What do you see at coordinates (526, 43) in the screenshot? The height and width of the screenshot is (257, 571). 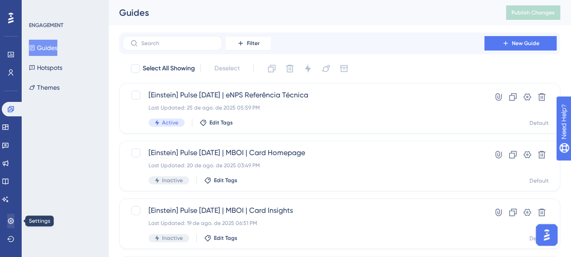 I see `span: New Guide` at bounding box center [526, 43].